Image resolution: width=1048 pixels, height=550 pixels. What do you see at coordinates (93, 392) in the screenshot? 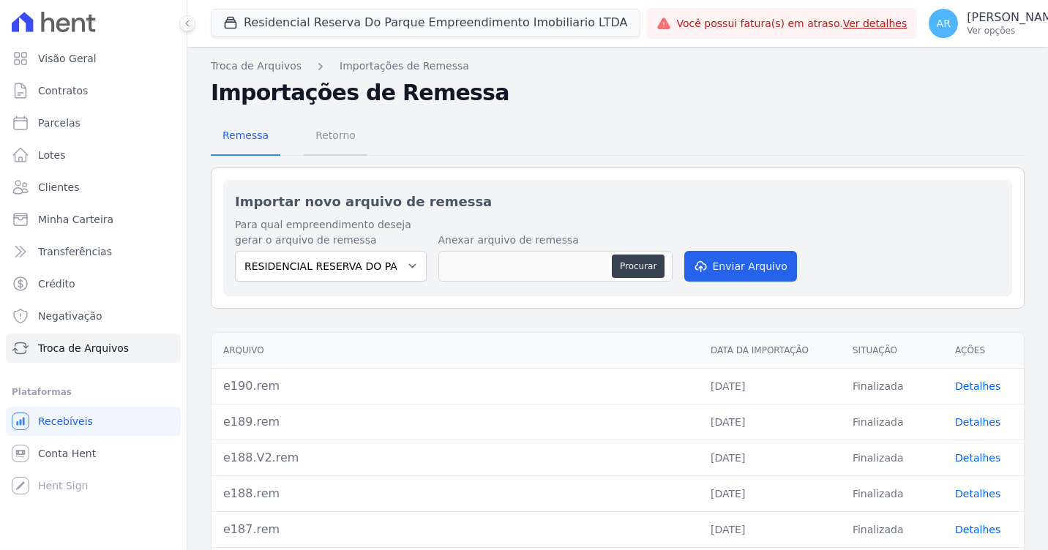
I see `div: Plataformas` at bounding box center [93, 392].